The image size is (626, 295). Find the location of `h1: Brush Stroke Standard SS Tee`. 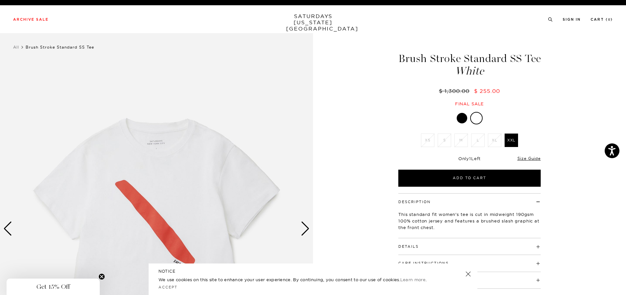

h1: Brush Stroke Standard SS Tee is located at coordinates (469, 65).